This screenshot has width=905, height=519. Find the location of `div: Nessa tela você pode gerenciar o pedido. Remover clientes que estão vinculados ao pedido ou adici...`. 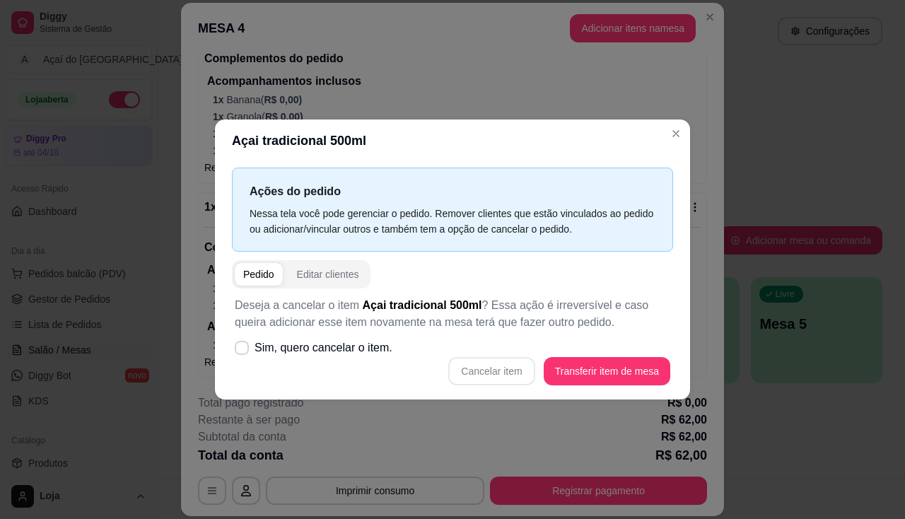

div: Nessa tela você pode gerenciar o pedido. Remover clientes que estão vinculados ao pedido ou adici... is located at coordinates (452, 221).